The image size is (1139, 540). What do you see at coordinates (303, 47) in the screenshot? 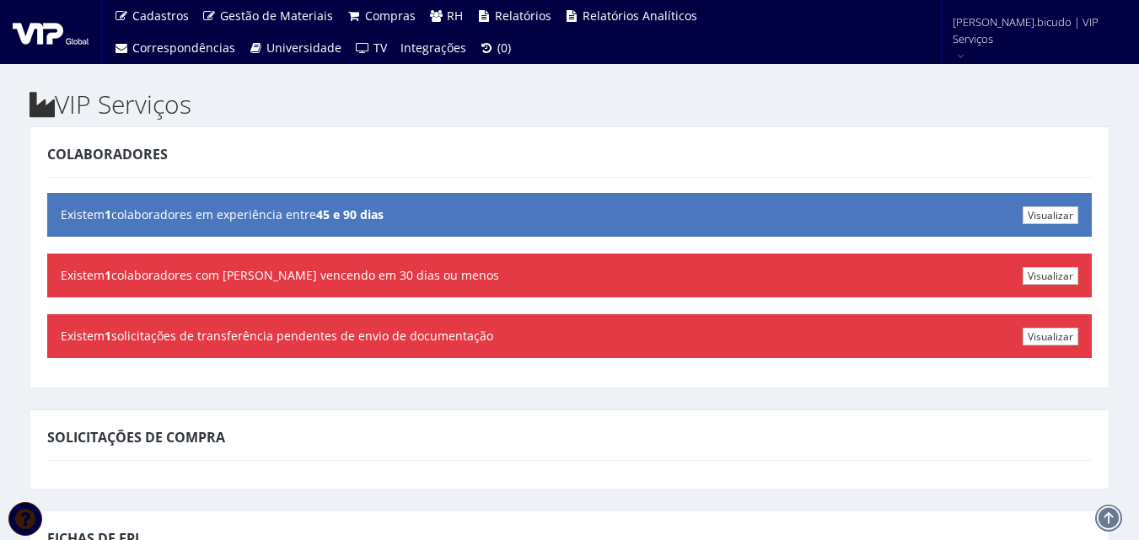
I see `span: Universidade` at bounding box center [303, 47].